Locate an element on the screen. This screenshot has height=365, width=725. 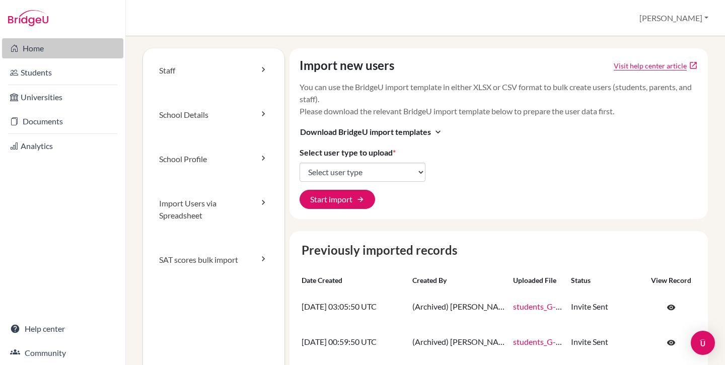
a: Community is located at coordinates (62, 353).